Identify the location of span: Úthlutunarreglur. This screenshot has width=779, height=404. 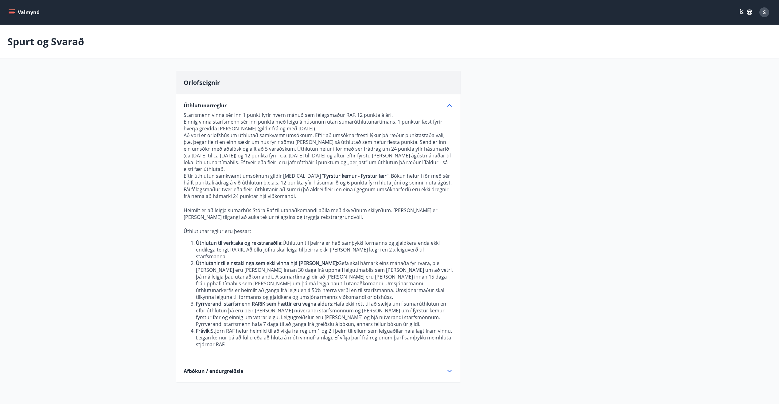
(205, 105).